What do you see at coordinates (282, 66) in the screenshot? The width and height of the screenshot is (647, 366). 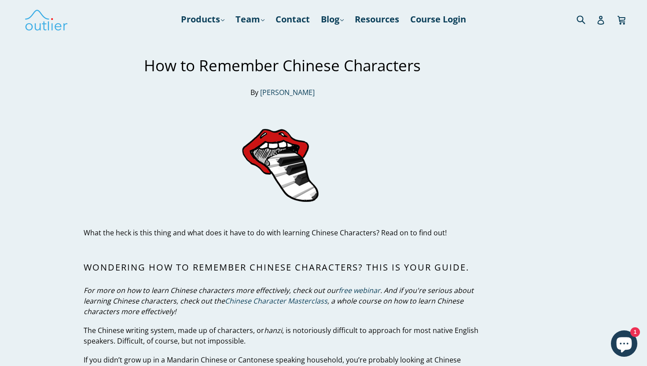 I see `h1: How to Remember Chinese Characters` at bounding box center [282, 66].